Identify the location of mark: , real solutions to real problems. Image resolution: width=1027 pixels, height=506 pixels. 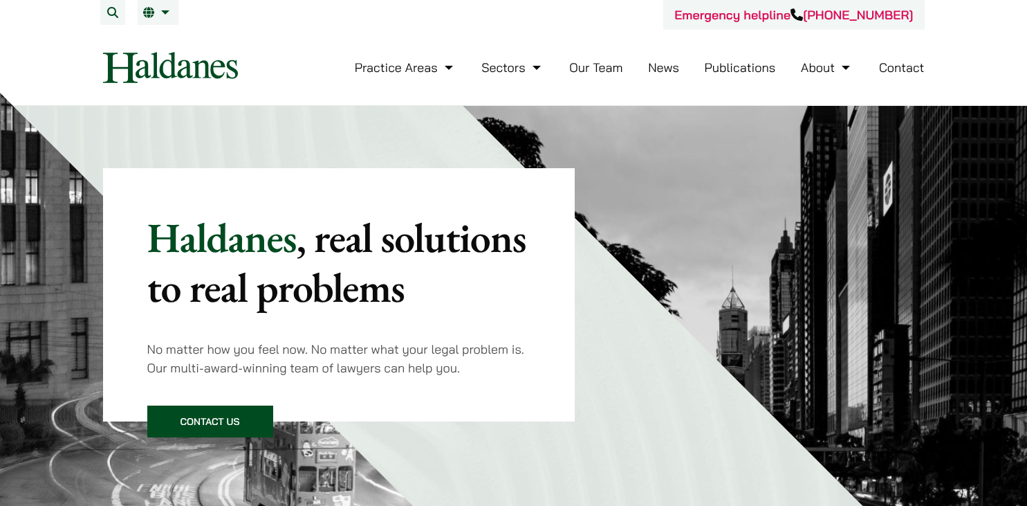
(337, 262).